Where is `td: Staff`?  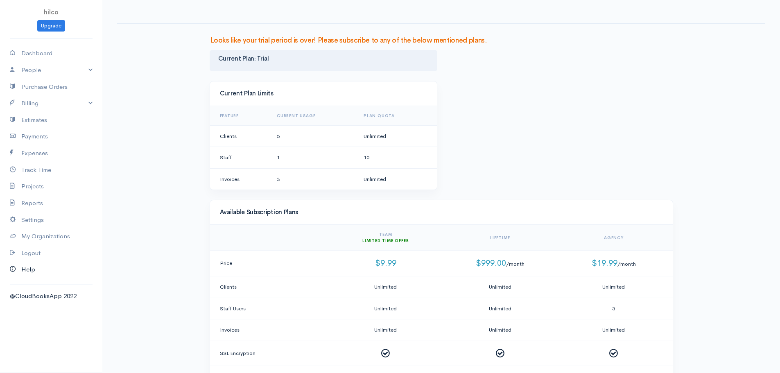
td: Staff is located at coordinates (240, 158).